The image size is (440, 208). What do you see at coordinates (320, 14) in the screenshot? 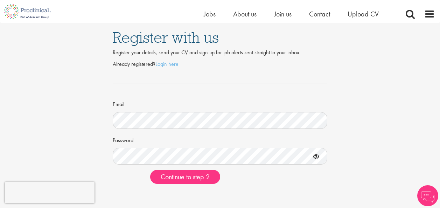
I see `span: Contact` at bounding box center [320, 14].